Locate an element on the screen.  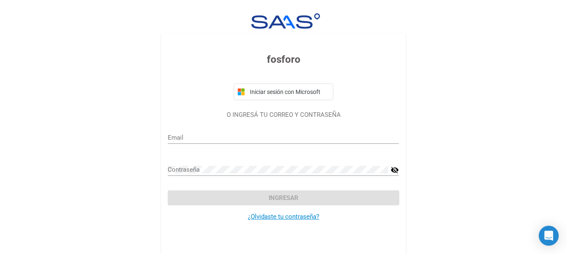
p: O INGRESÁ TU CORREO Y CONTRASEÑA is located at coordinates (283, 115).